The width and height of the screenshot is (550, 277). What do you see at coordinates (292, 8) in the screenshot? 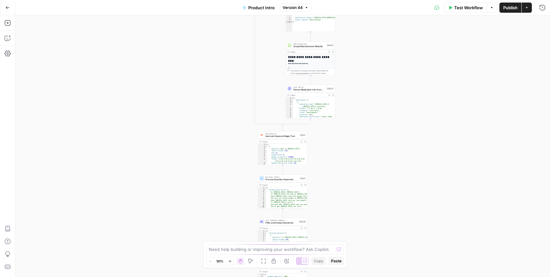
I see `span: Version 44` at bounding box center [292, 8].